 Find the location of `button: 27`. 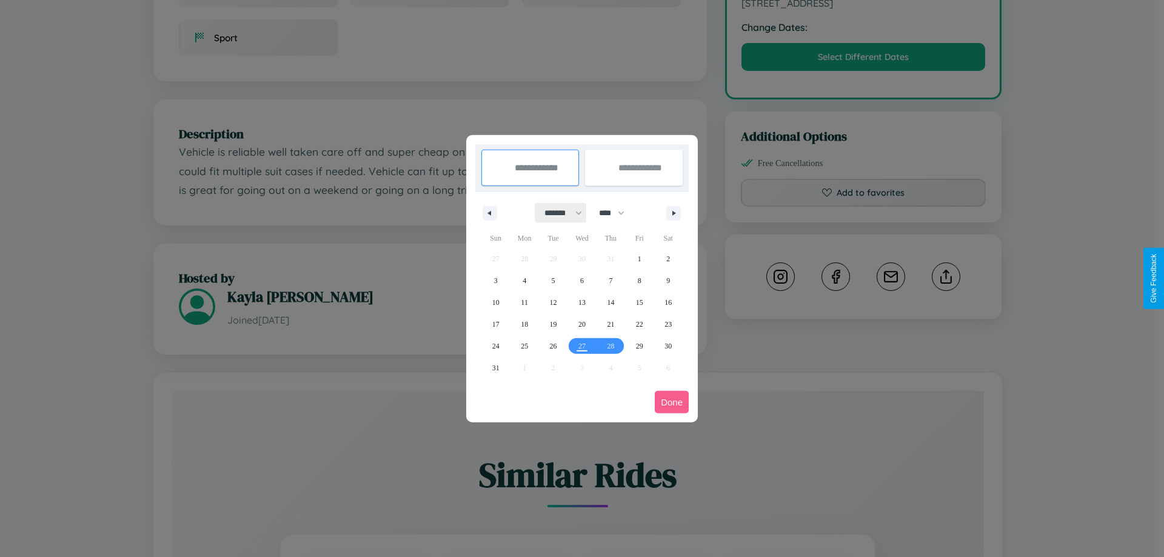

button: 27 is located at coordinates (581, 346).